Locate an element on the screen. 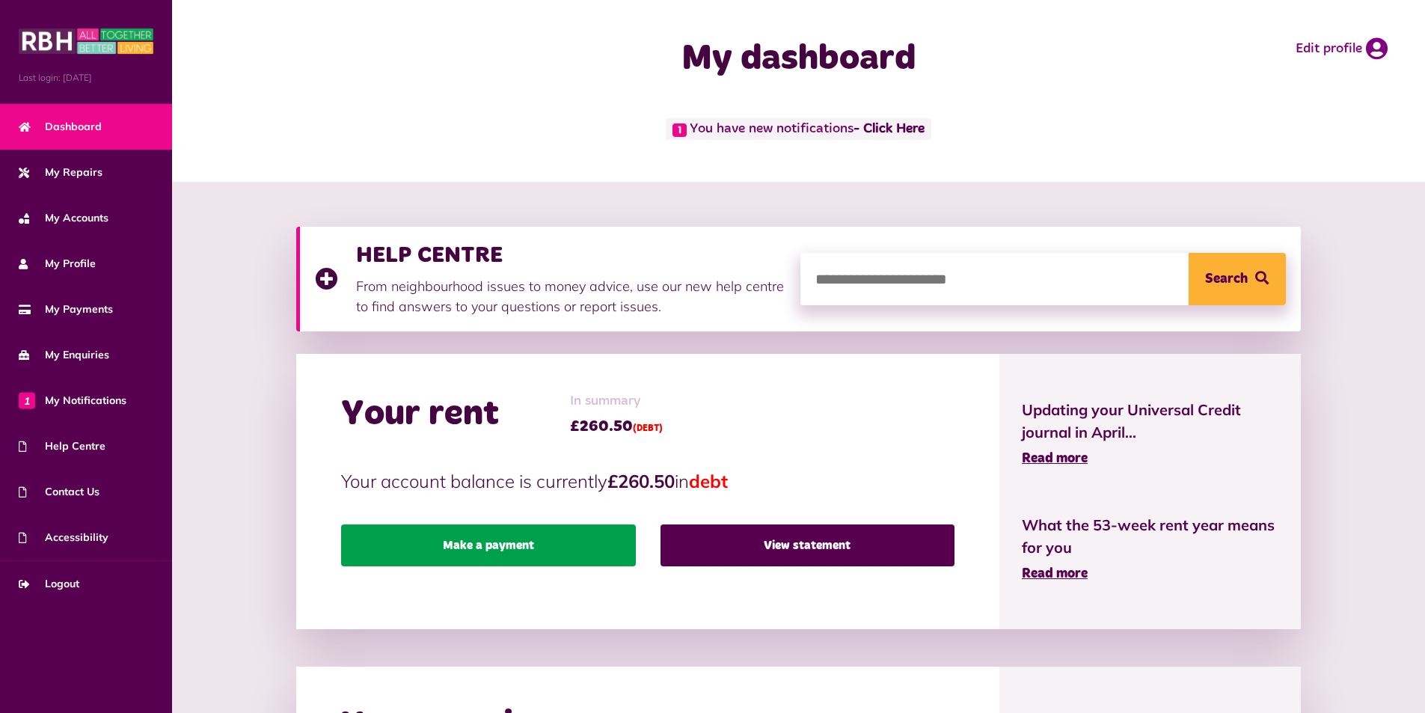 Image resolution: width=1425 pixels, height=713 pixels. span: Search is located at coordinates (1226, 279).